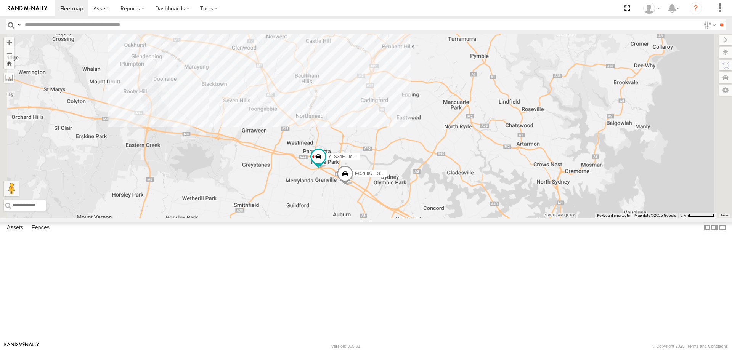 The width and height of the screenshot is (732, 350). Describe the element at coordinates (724, 216) in the screenshot. I see `a: Terms` at that location.